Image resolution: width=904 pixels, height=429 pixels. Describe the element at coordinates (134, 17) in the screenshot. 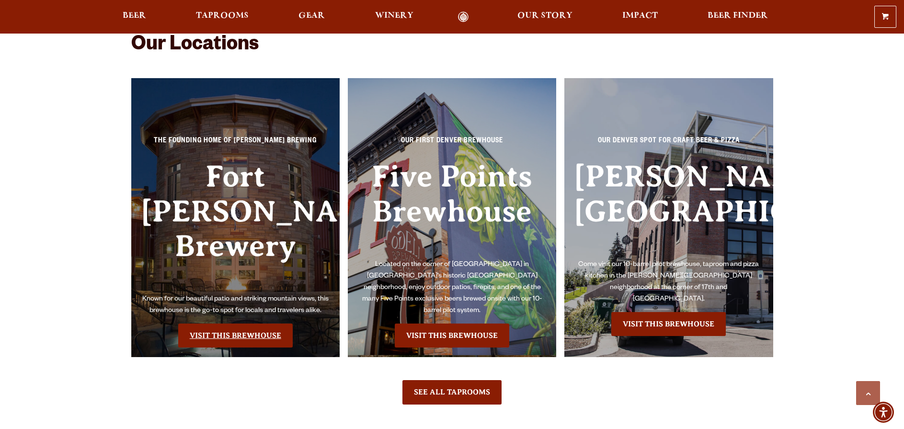

I see `a: Beer` at that location.